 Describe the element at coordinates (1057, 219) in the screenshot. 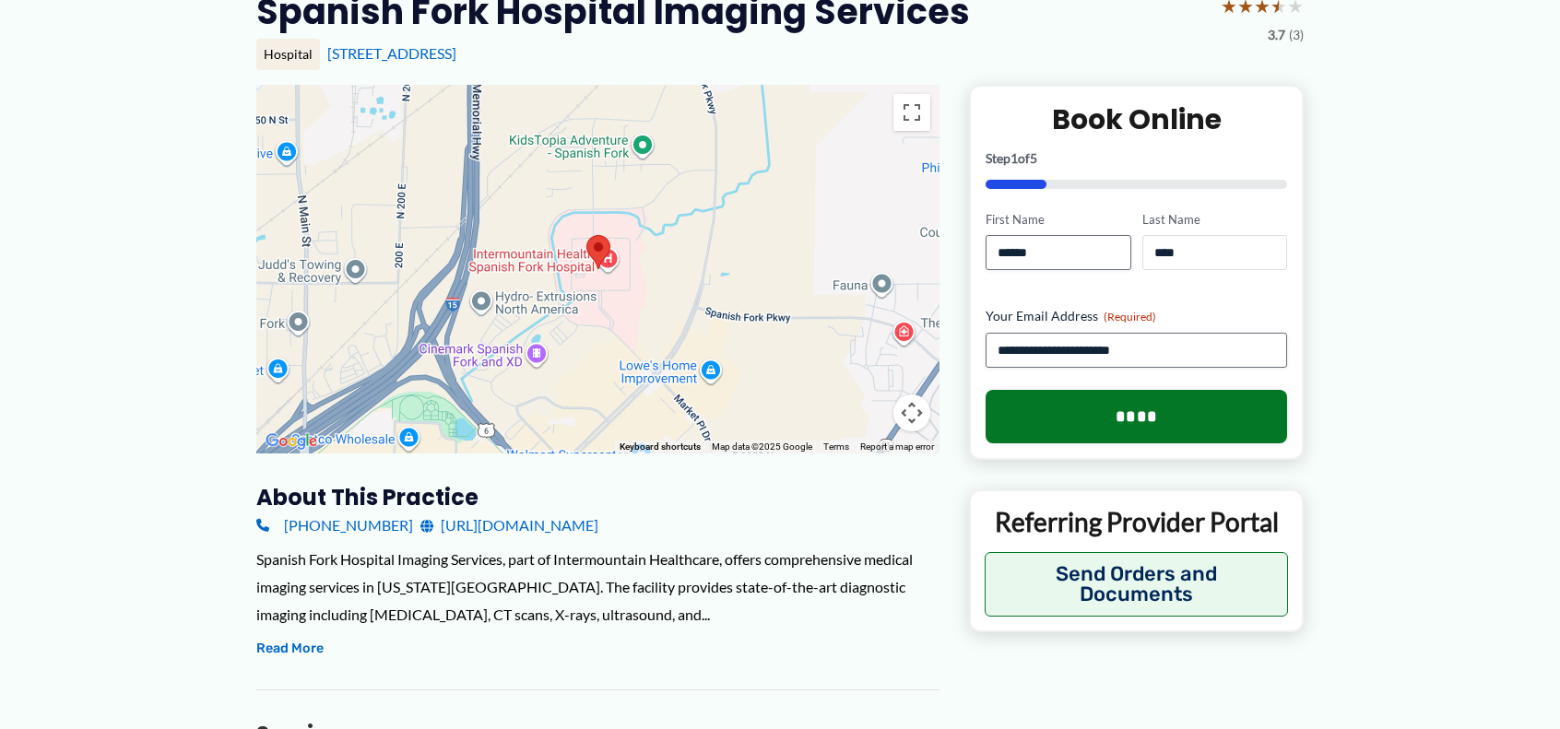

I see `label: First Name` at that location.